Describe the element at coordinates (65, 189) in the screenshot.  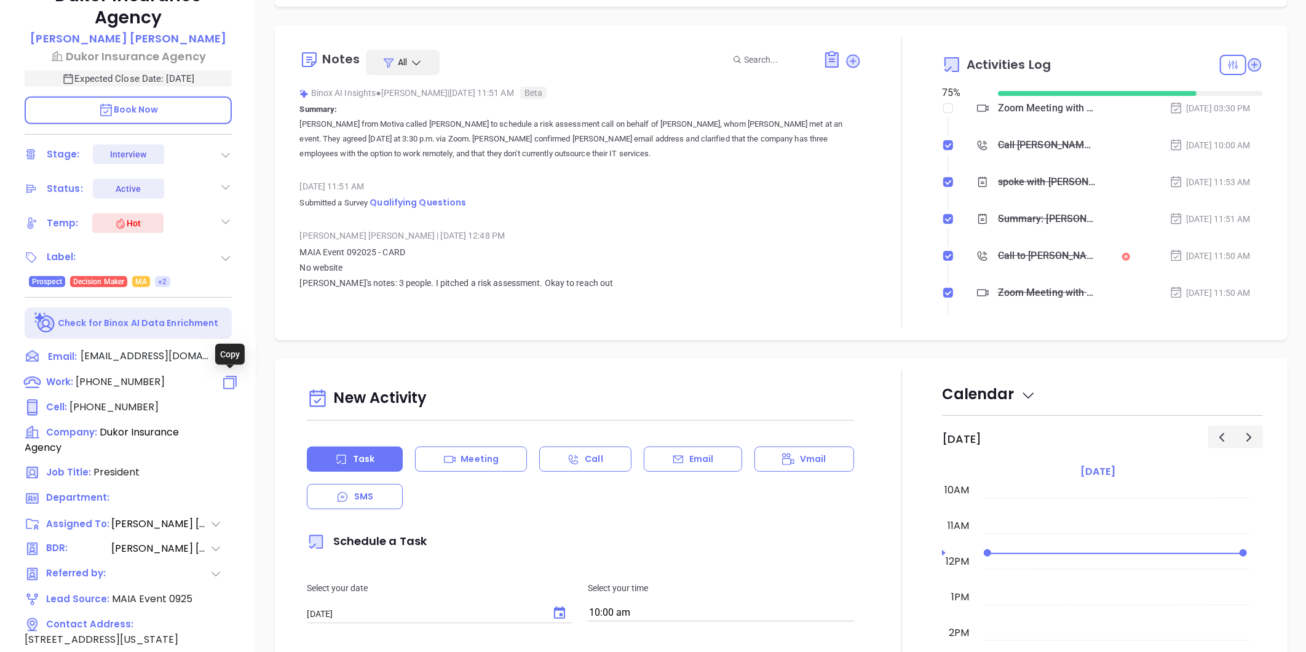
I see `div: Status:` at that location.